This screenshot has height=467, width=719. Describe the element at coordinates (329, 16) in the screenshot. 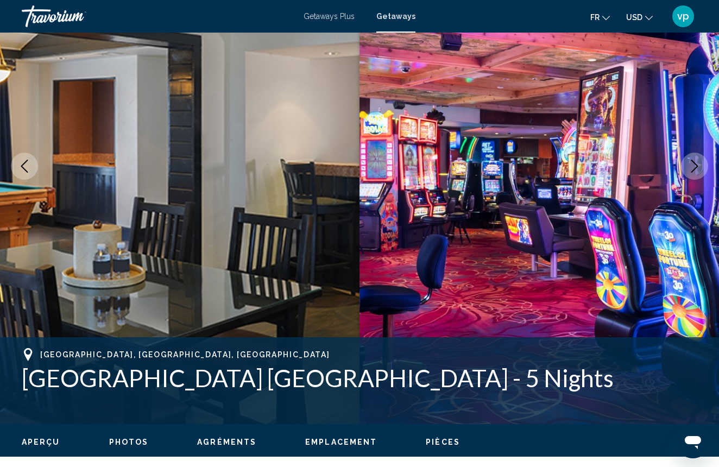

I see `span: Getaways Plus` at that location.